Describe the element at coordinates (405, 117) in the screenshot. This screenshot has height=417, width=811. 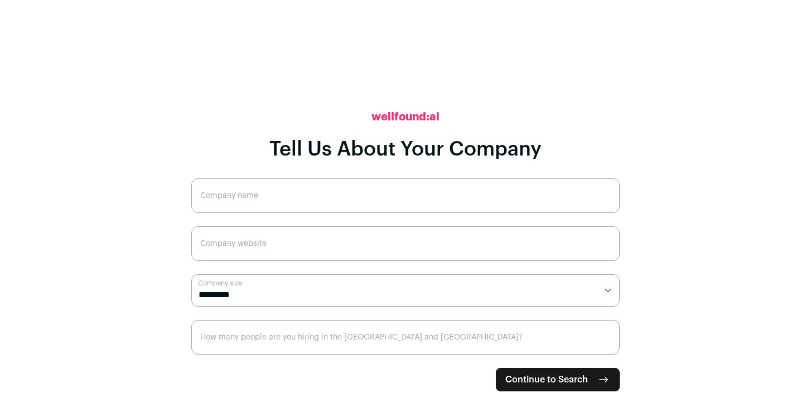
I see `h2: wellfound:ai` at that location.